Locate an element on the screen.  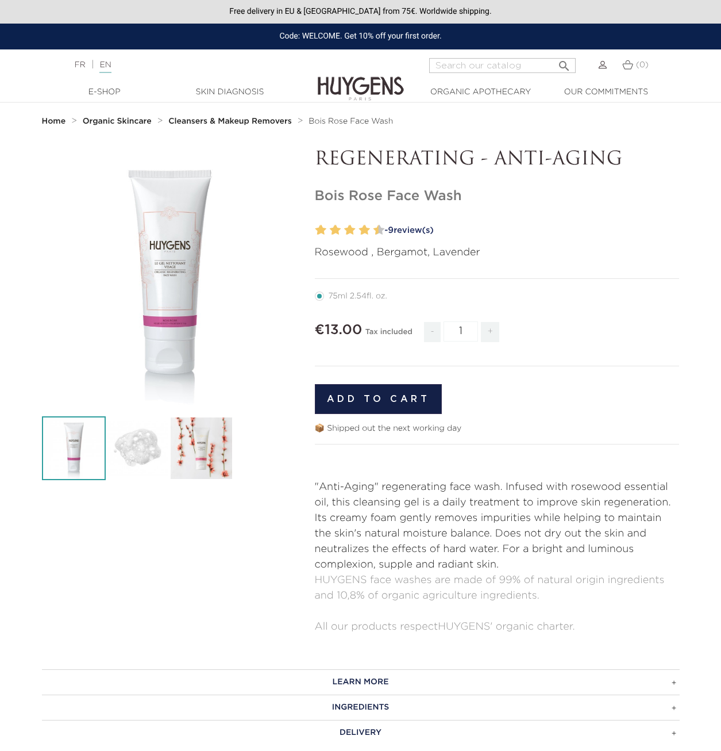
input: Search is located at coordinates (502, 66).